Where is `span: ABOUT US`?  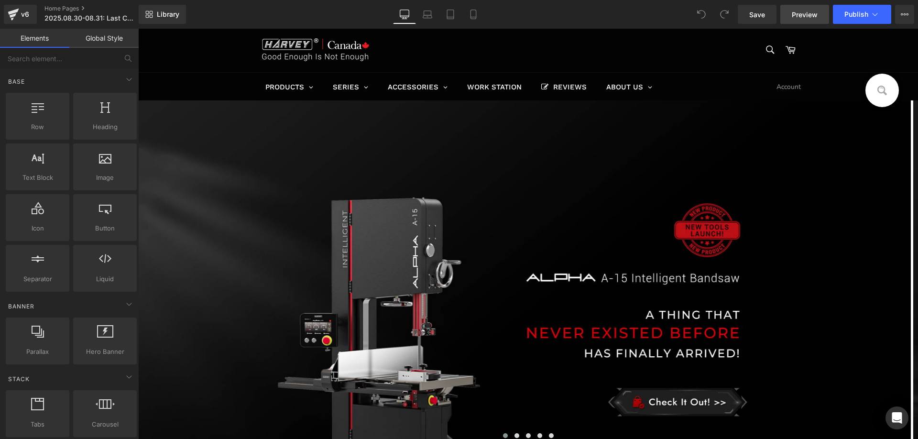 span: ABOUT US is located at coordinates (486, 58).